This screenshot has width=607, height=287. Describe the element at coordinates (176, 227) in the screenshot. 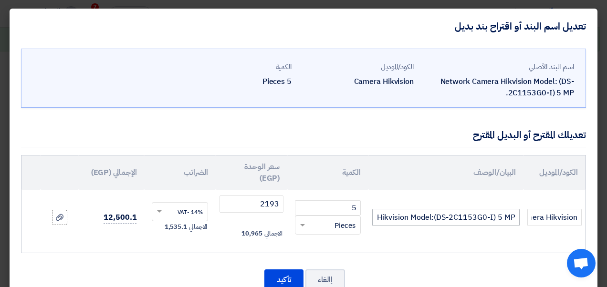

I see `span: 1,535.1` at that location.